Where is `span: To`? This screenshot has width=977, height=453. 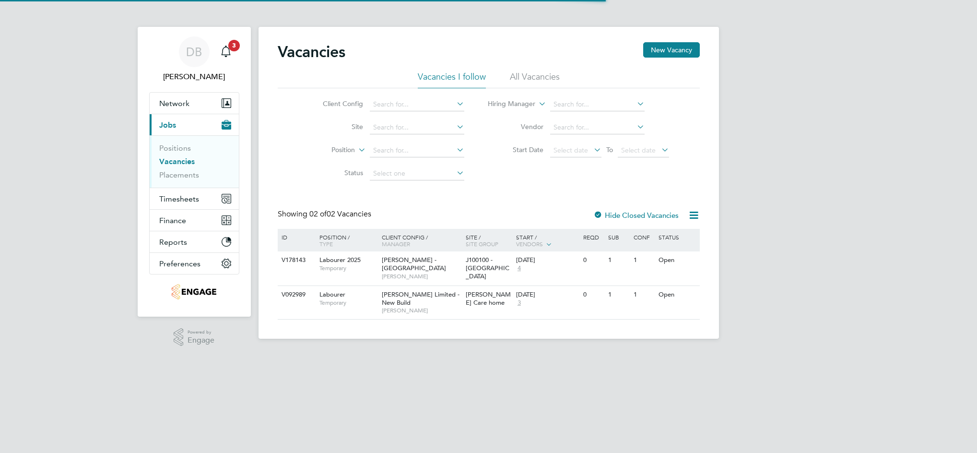 span: To is located at coordinates (610, 150).